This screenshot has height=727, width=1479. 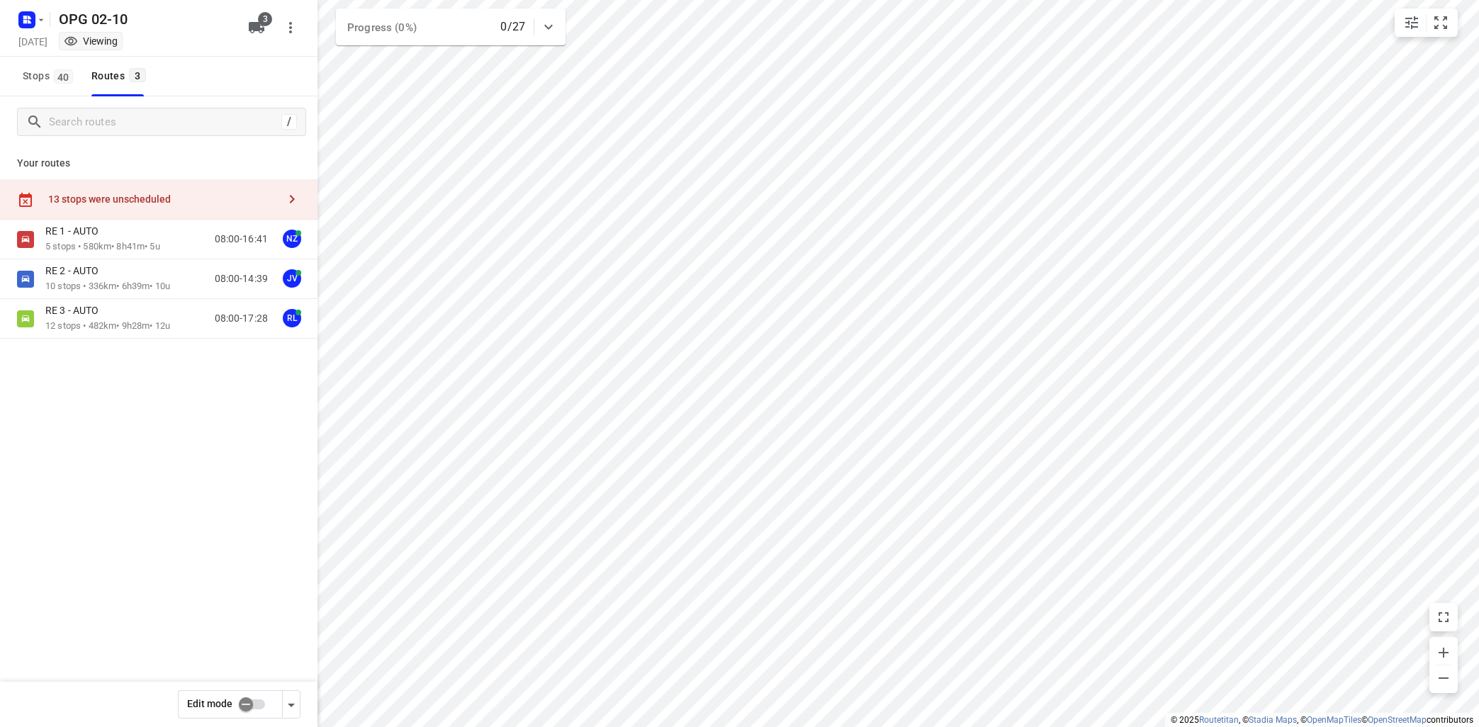 I want to click on span: 40, so click(x=63, y=77).